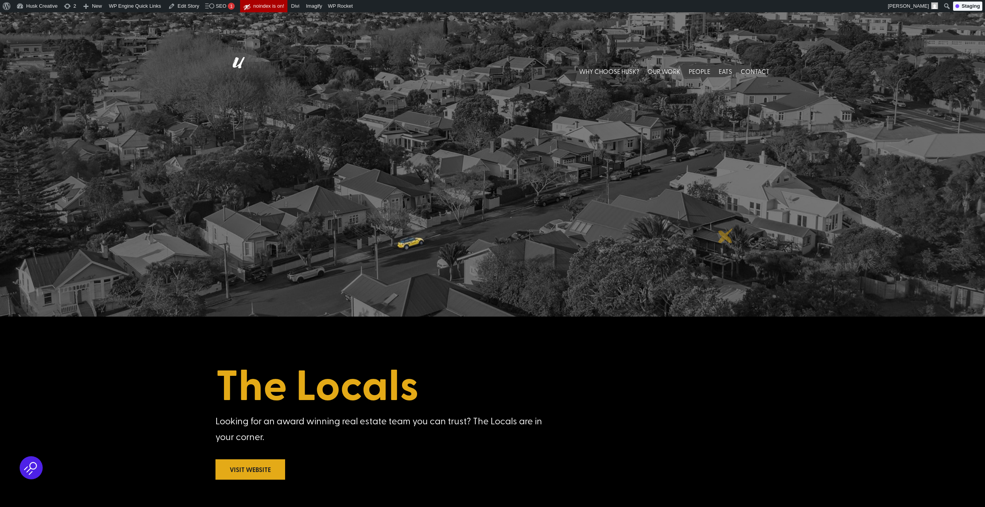 The image size is (985, 507). What do you see at coordinates (968, 6) in the screenshot?
I see `div: Staging` at bounding box center [968, 6].